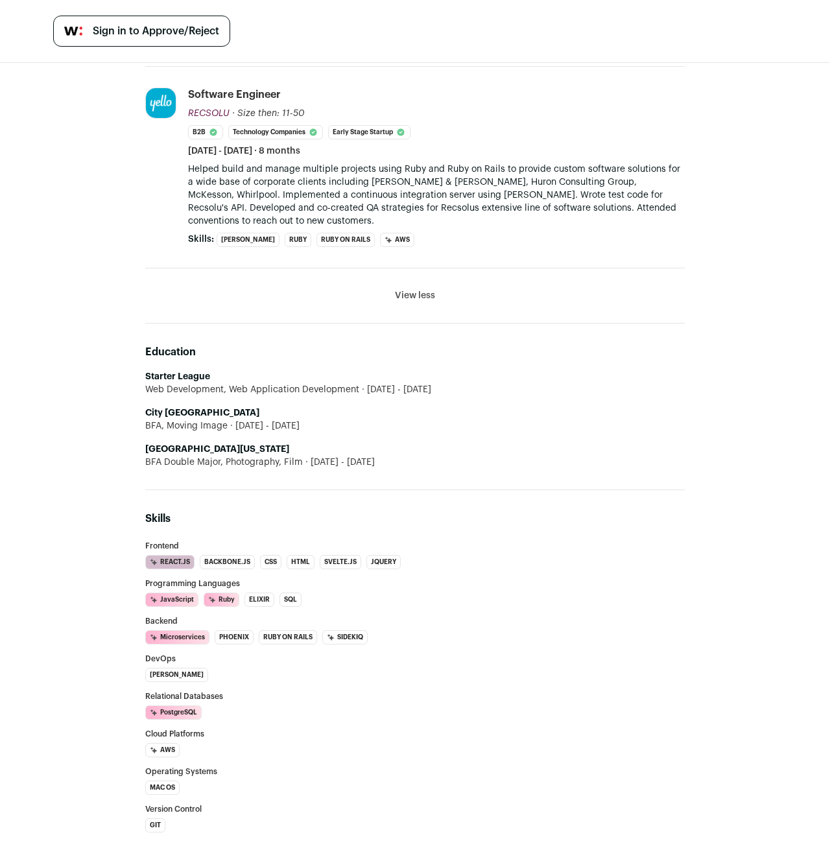 The height and width of the screenshot is (861, 830). Describe the element at coordinates (415, 519) in the screenshot. I see `h2: Skills` at that location.